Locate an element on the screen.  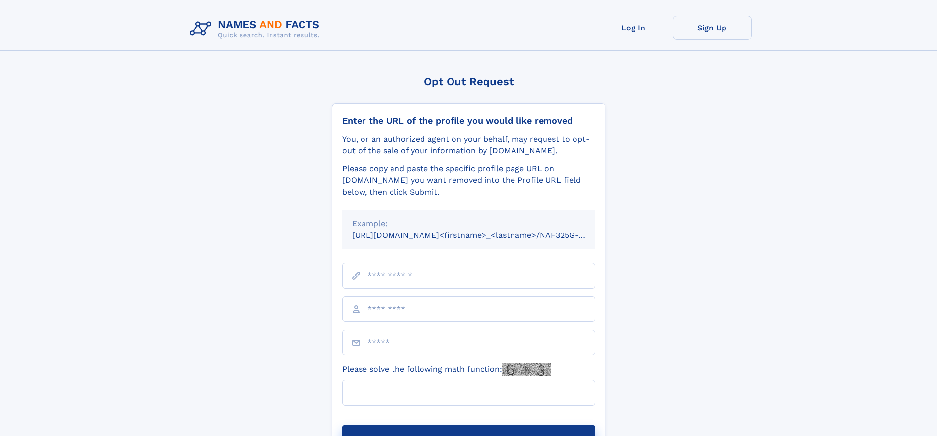
div: Opt Out Request is located at coordinates (469, 81).